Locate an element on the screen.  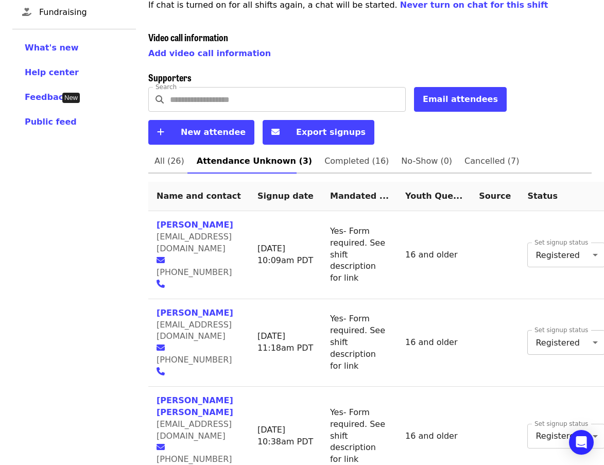
input: Search is located at coordinates (288, 99).